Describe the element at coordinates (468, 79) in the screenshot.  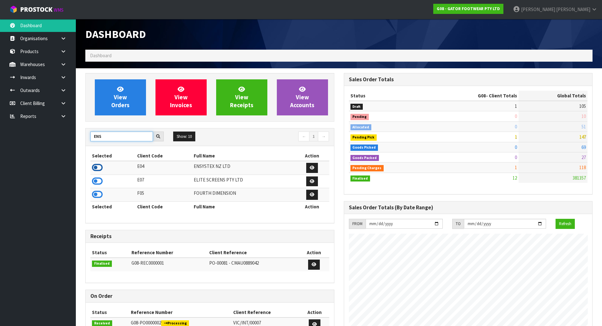
I see `h3: Sales Order Totals` at that location.